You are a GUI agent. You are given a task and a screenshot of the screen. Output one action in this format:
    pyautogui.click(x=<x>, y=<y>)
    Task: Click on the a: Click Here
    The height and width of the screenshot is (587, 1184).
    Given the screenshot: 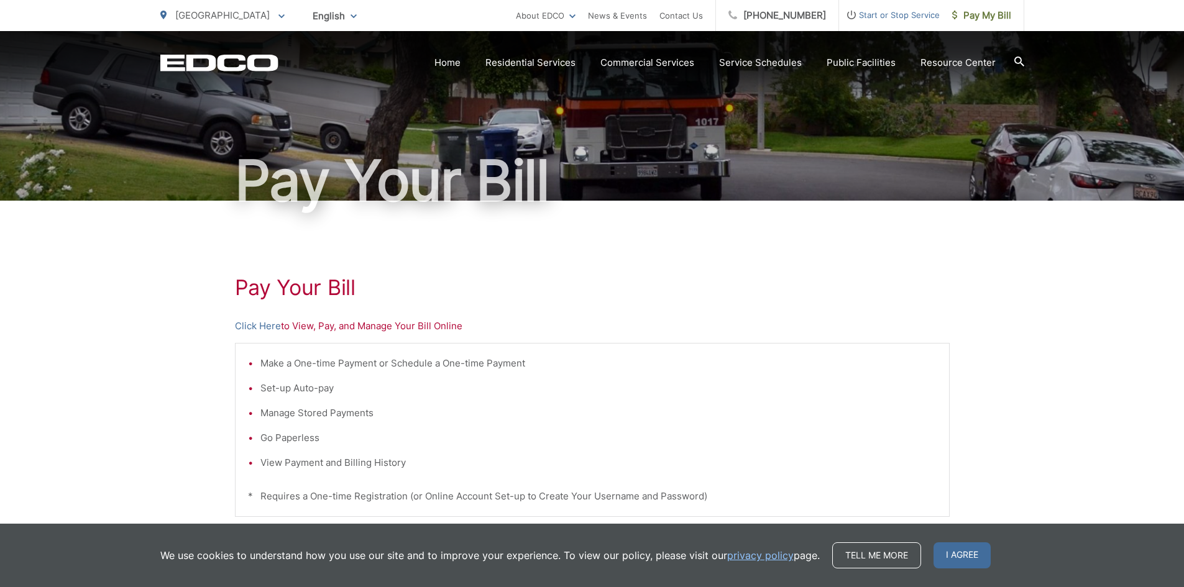 What is the action you would take?
    pyautogui.click(x=258, y=326)
    